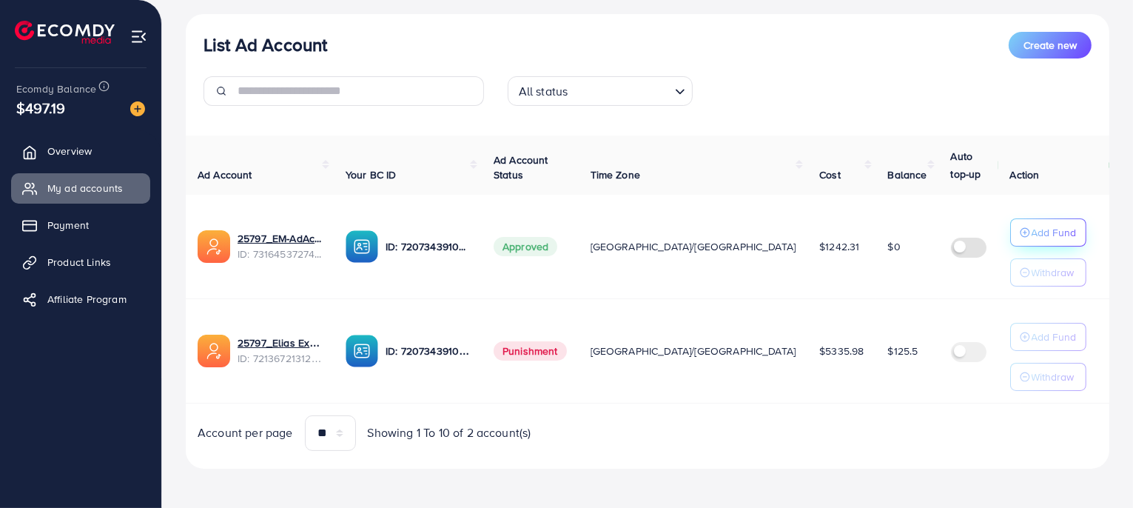  I want to click on span: $125.5, so click(903, 351).